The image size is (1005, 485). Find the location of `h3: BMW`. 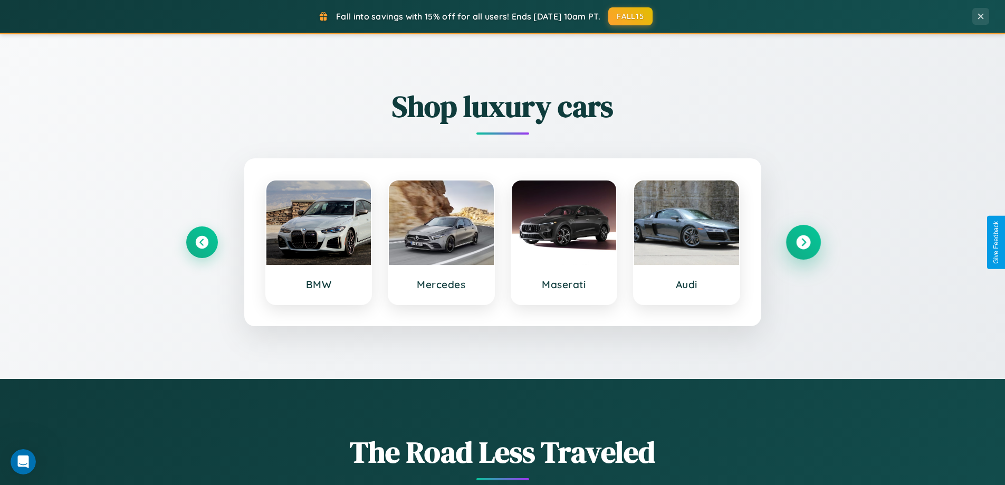

h3: BMW is located at coordinates (319, 284).